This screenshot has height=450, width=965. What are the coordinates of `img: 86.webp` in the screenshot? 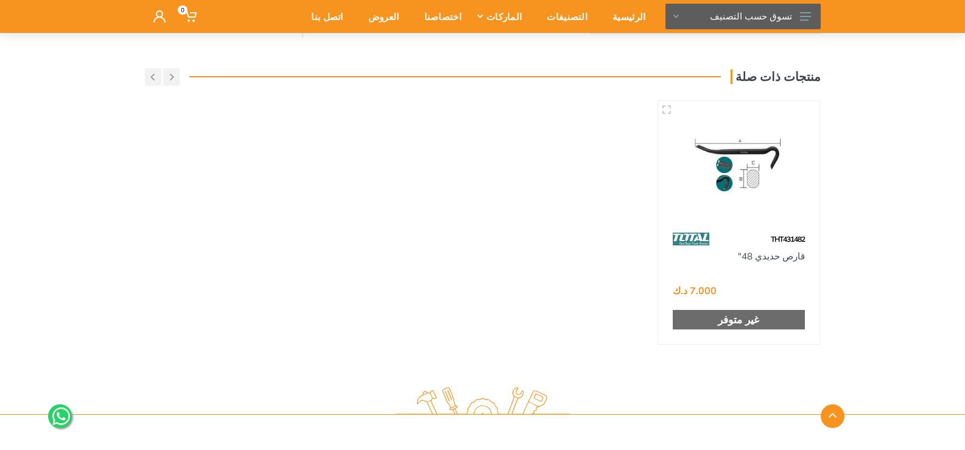 It's located at (691, 239).